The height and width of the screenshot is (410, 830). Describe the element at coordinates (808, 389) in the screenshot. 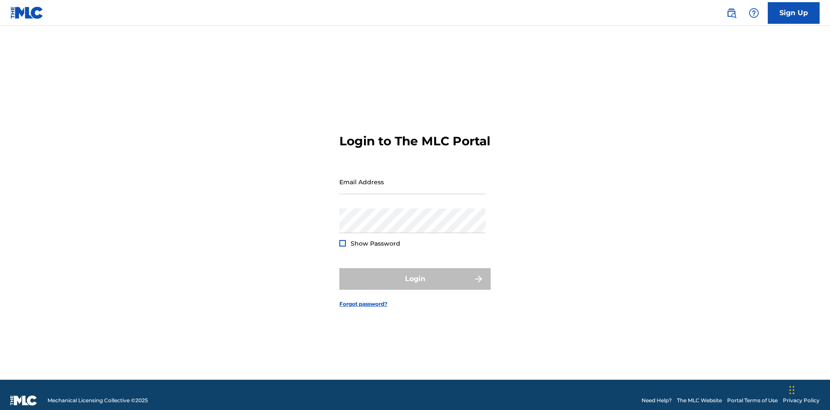

I see `div: Chat Widget` at that location.